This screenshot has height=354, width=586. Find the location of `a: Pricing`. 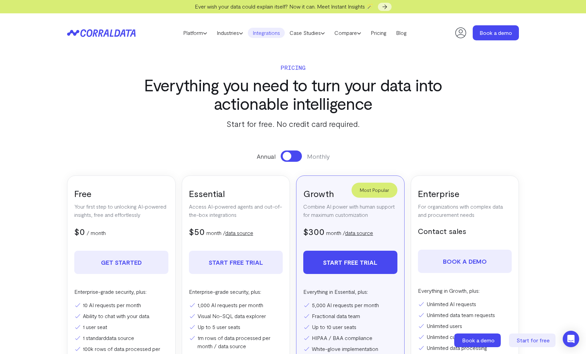

a: Pricing is located at coordinates (378, 33).